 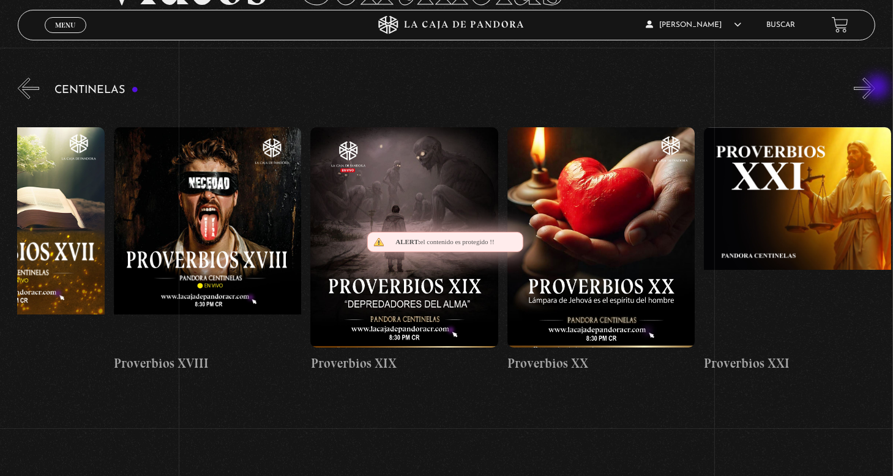 What do you see at coordinates (864, 88) in the screenshot?
I see `button: Next` at bounding box center [864, 88].